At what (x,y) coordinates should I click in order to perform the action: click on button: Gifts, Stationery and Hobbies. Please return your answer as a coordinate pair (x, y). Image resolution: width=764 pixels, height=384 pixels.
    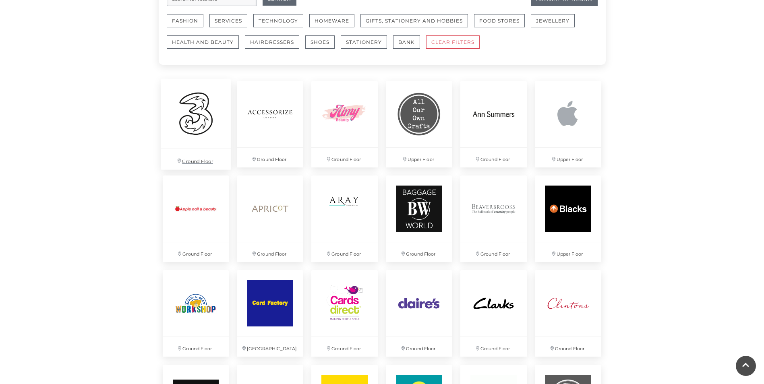
    Looking at the image, I should click on (414, 21).